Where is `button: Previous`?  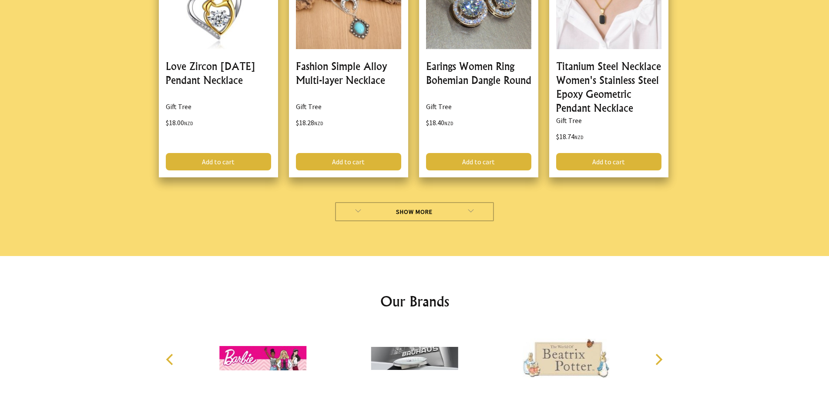
button: Previous is located at coordinates (171, 360).